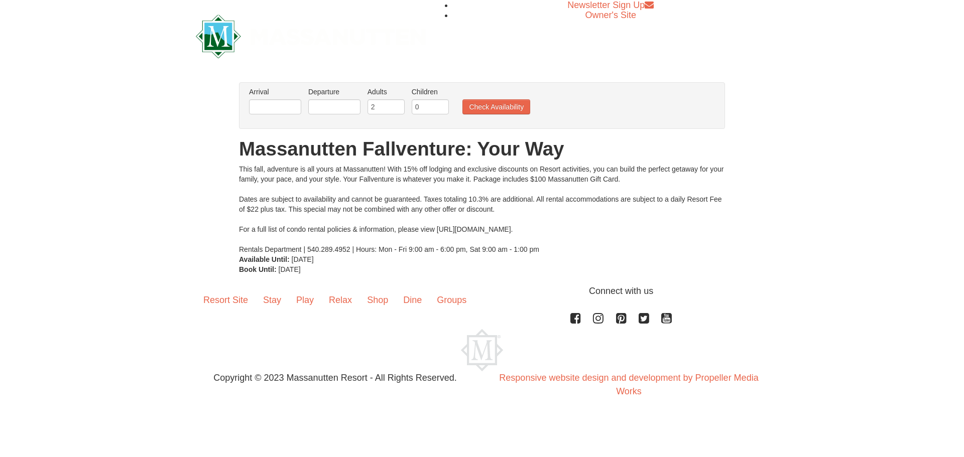 The image size is (964, 457). I want to click on a: Relax, so click(340, 300).